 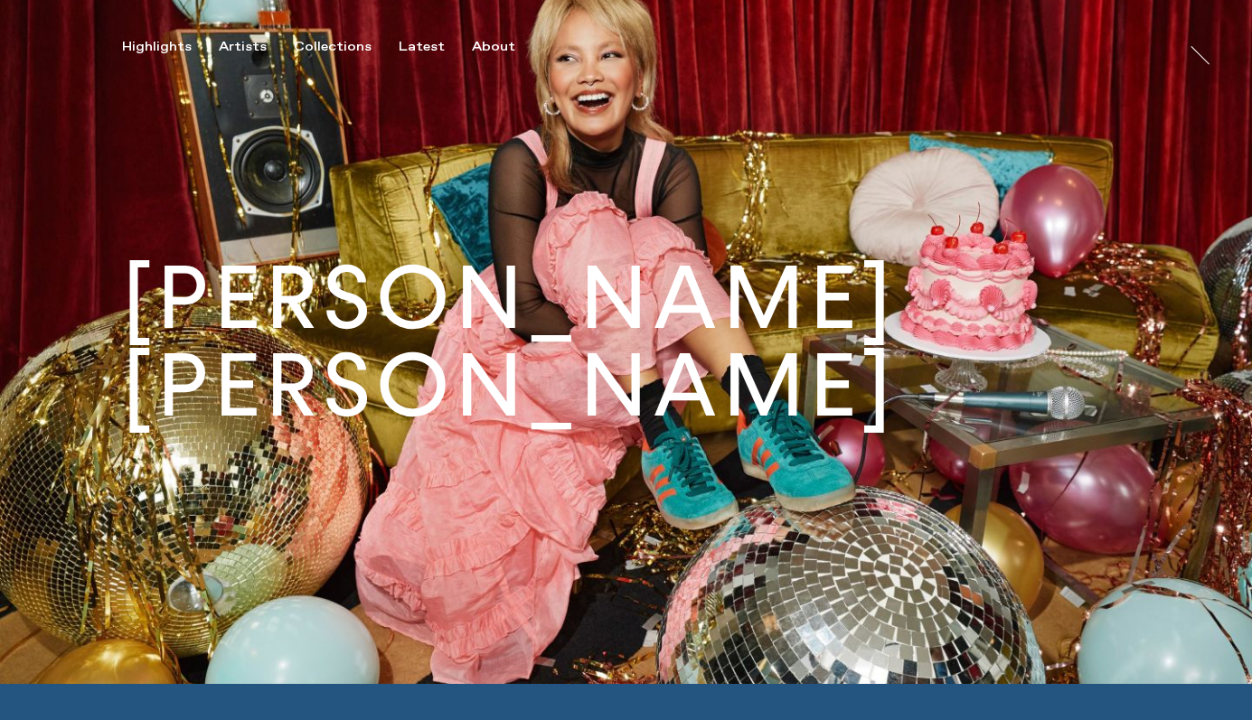 What do you see at coordinates (256, 47) in the screenshot?
I see `button: Artists` at bounding box center [256, 47].